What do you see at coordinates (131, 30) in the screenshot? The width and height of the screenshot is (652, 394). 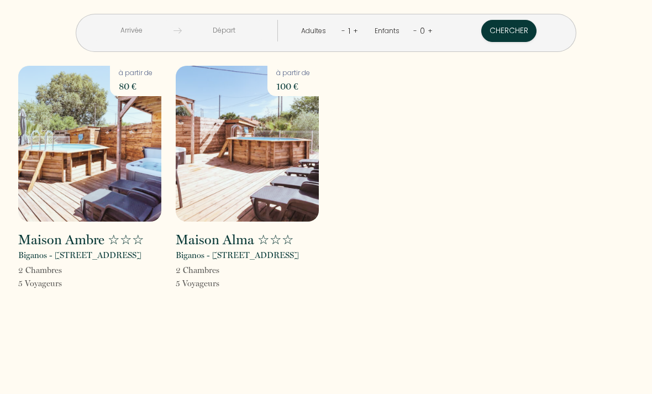 I see `input: Arrivée` at bounding box center [131, 30].